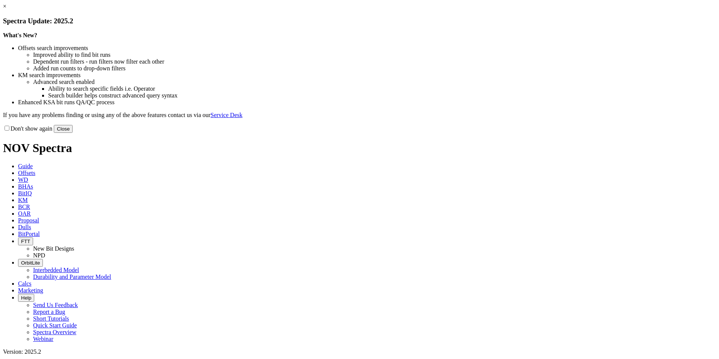 The width and height of the screenshot is (719, 359). Describe the element at coordinates (63, 129) in the screenshot. I see `button: Close` at that location.